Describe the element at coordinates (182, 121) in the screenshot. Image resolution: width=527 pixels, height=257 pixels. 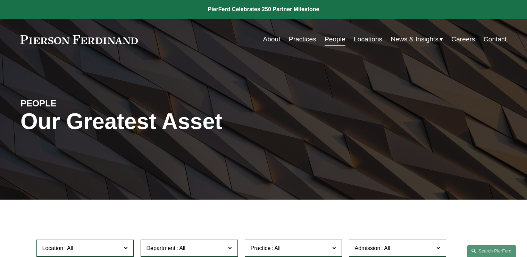
I see `h1: Our Greatest Asset` at that location.